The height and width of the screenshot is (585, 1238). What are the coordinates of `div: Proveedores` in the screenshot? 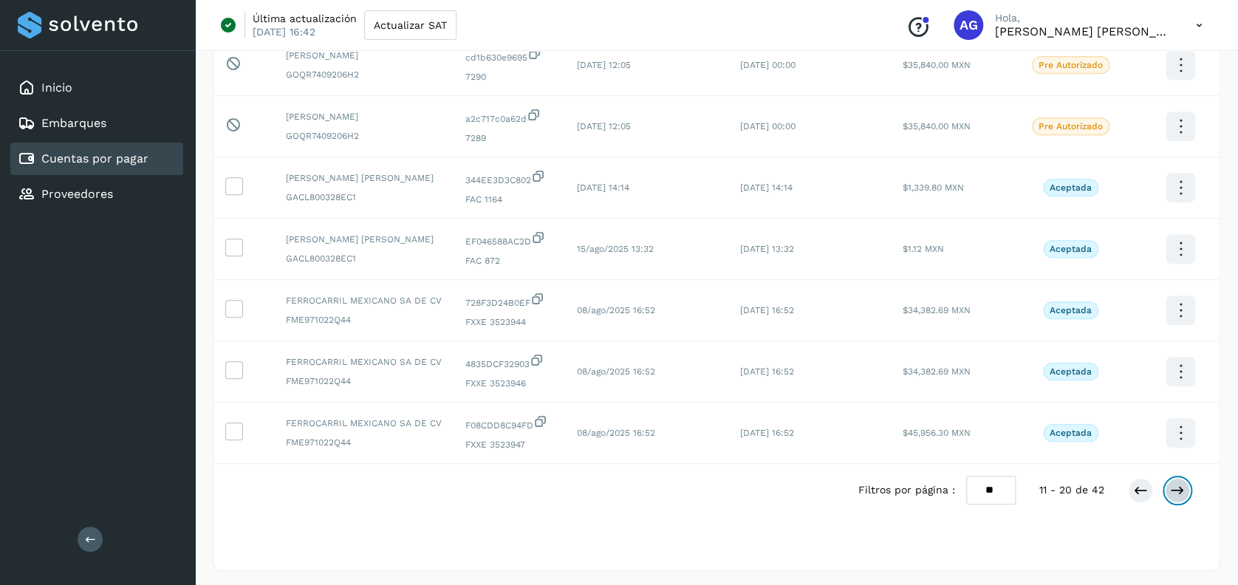 It's located at (97, 194).